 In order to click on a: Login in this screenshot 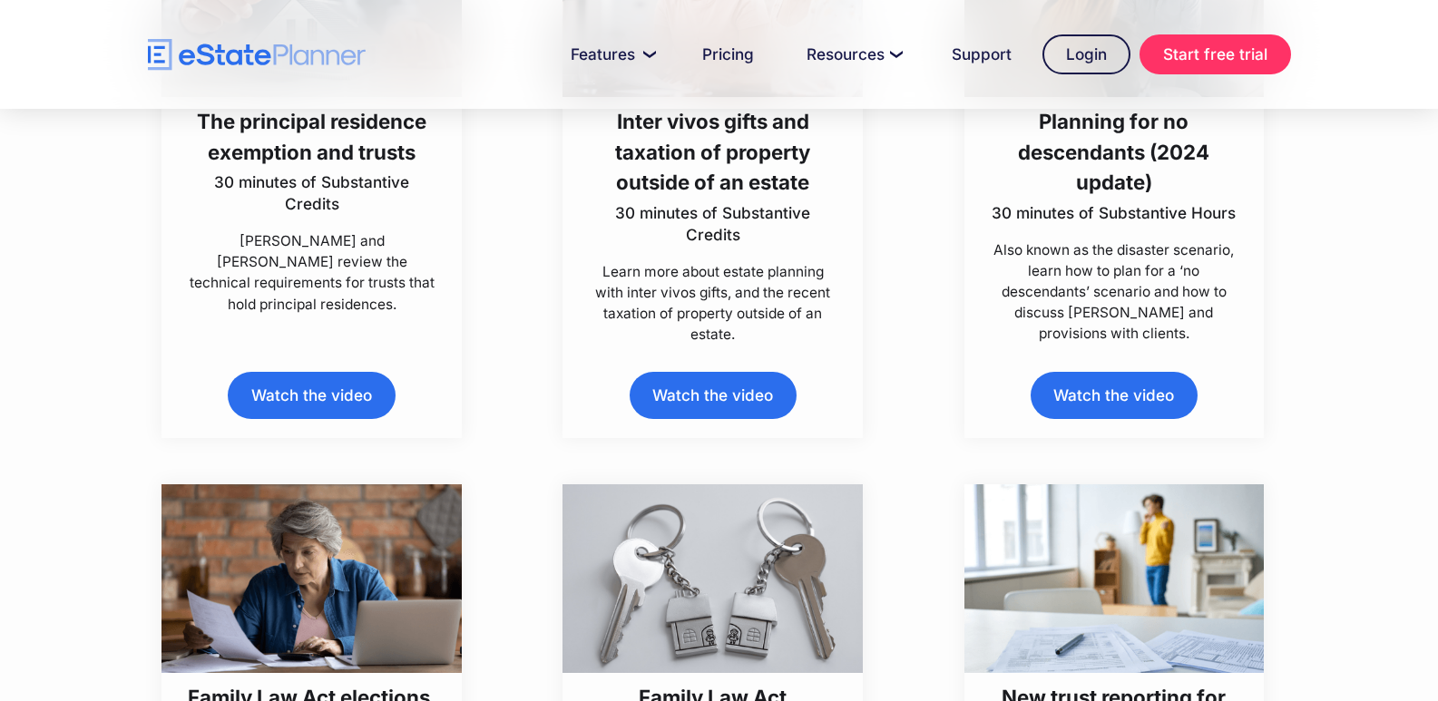, I will do `click(1086, 54)`.